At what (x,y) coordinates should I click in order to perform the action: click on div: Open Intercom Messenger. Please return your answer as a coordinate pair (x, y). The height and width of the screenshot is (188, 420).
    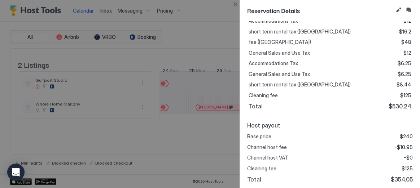
    Looking at the image, I should click on (16, 172).